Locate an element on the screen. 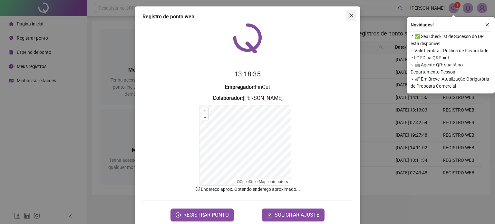 The image size is (495, 224). span: edit is located at coordinates (269, 215).